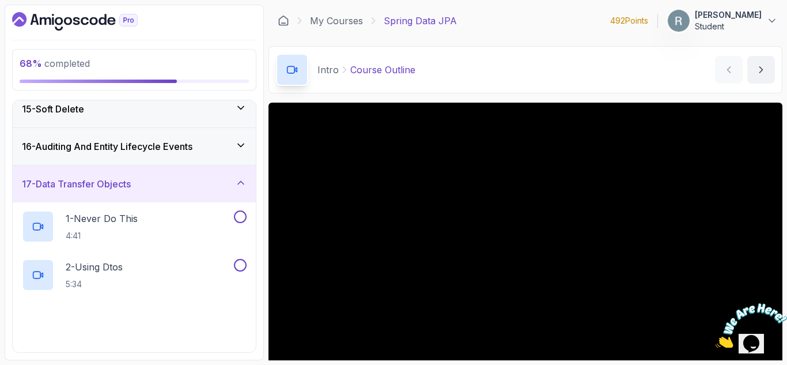 The width and height of the screenshot is (787, 365). Describe the element at coordinates (134, 109) in the screenshot. I see `button: 15-Soft Delete` at that location.